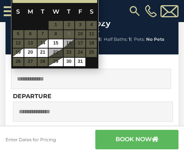  I want to click on span: Sunday, so click(18, 11).